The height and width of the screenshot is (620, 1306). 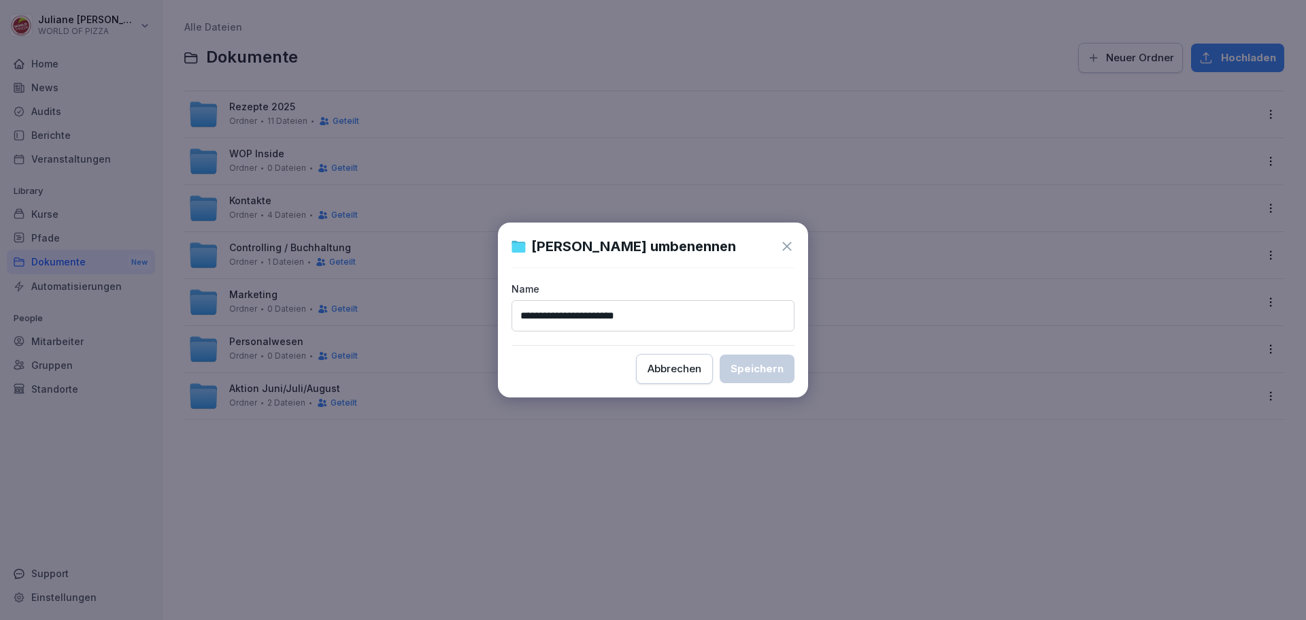 What do you see at coordinates (674, 369) in the screenshot?
I see `div: Abbrechen` at bounding box center [674, 369].